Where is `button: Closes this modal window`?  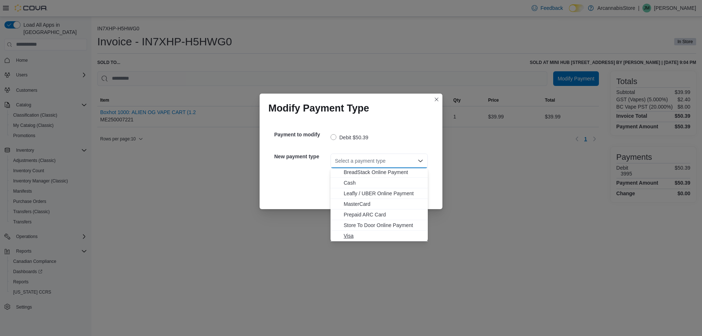 button: Closes this modal window is located at coordinates (436, 99).